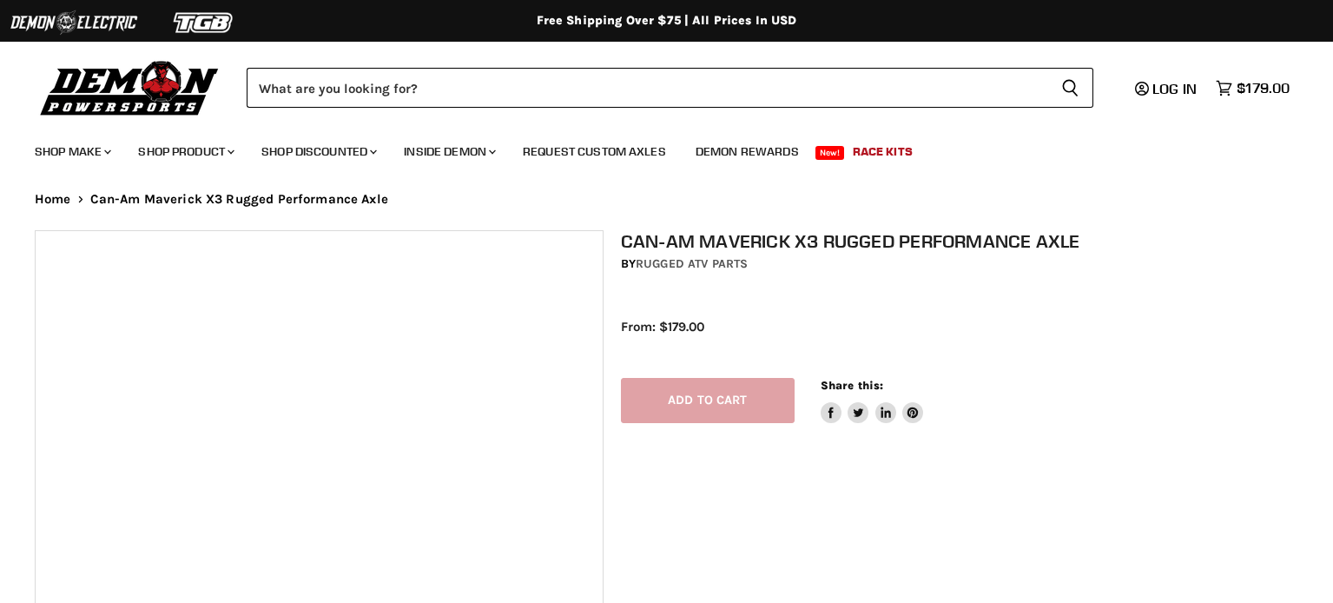 The height and width of the screenshot is (603, 1333). Describe the element at coordinates (691, 263) in the screenshot. I see `a: Rugged ATV Parts` at that location.